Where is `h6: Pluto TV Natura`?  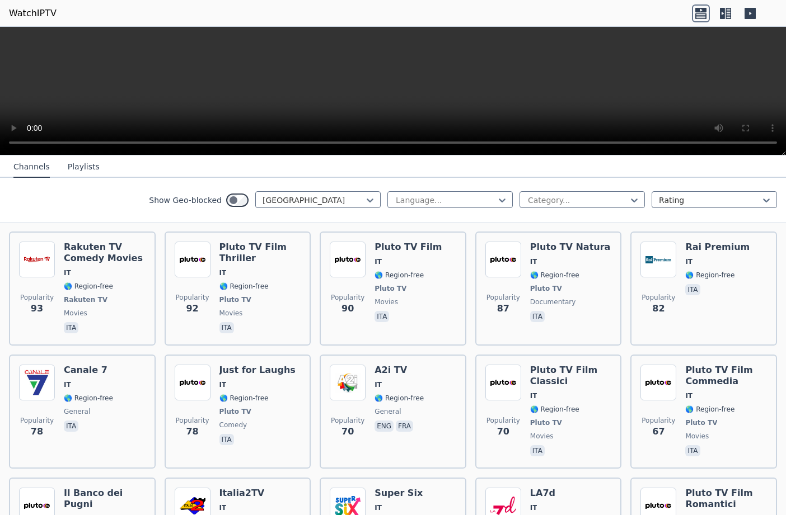 h6: Pluto TV Natura is located at coordinates (570, 247).